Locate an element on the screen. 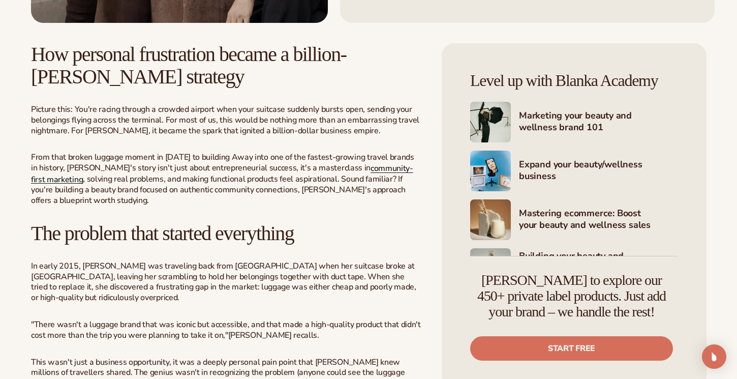 The height and width of the screenshot is (379, 737). h4: Marketing your beauty and wellness brand 101 is located at coordinates (599, 122).